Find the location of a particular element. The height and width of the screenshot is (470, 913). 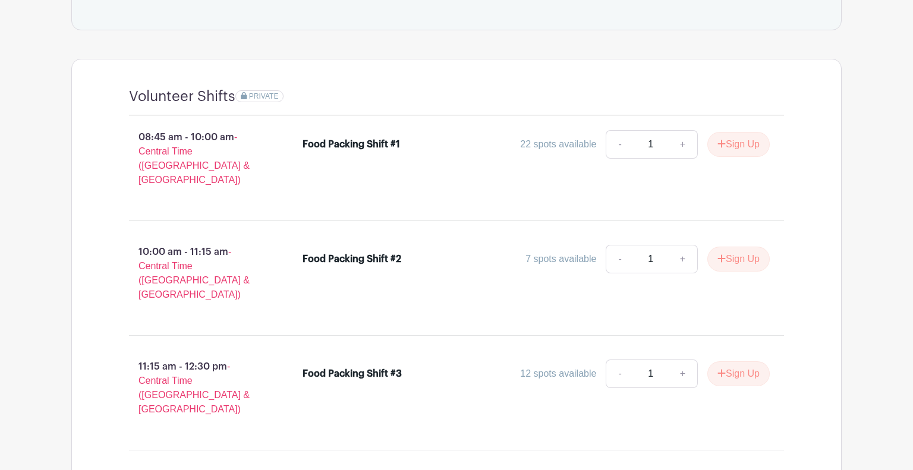

div: Food Packing Shift #3 is located at coordinates (352, 374).